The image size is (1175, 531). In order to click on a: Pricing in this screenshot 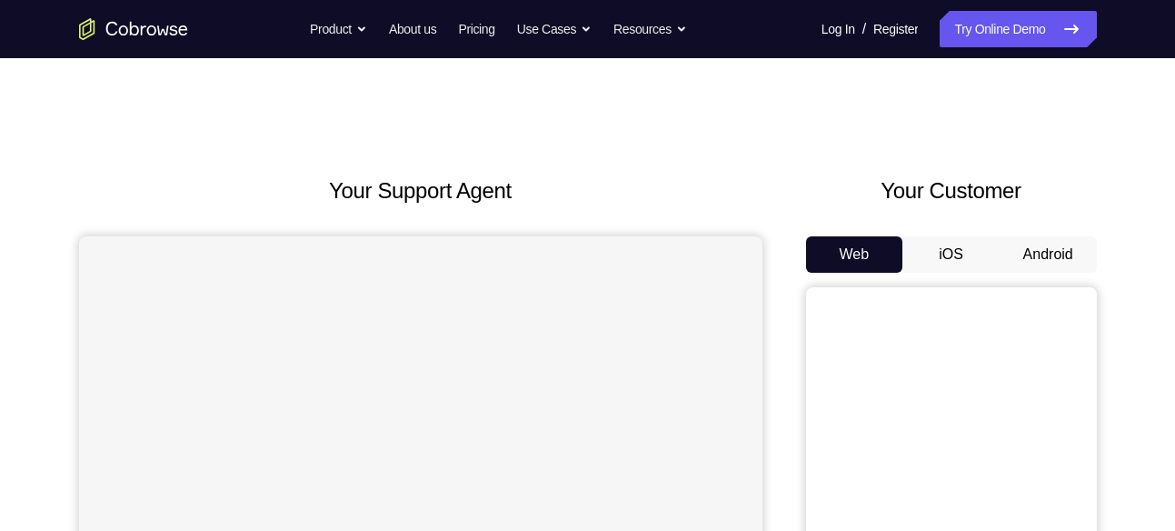, I will do `click(476, 29)`.